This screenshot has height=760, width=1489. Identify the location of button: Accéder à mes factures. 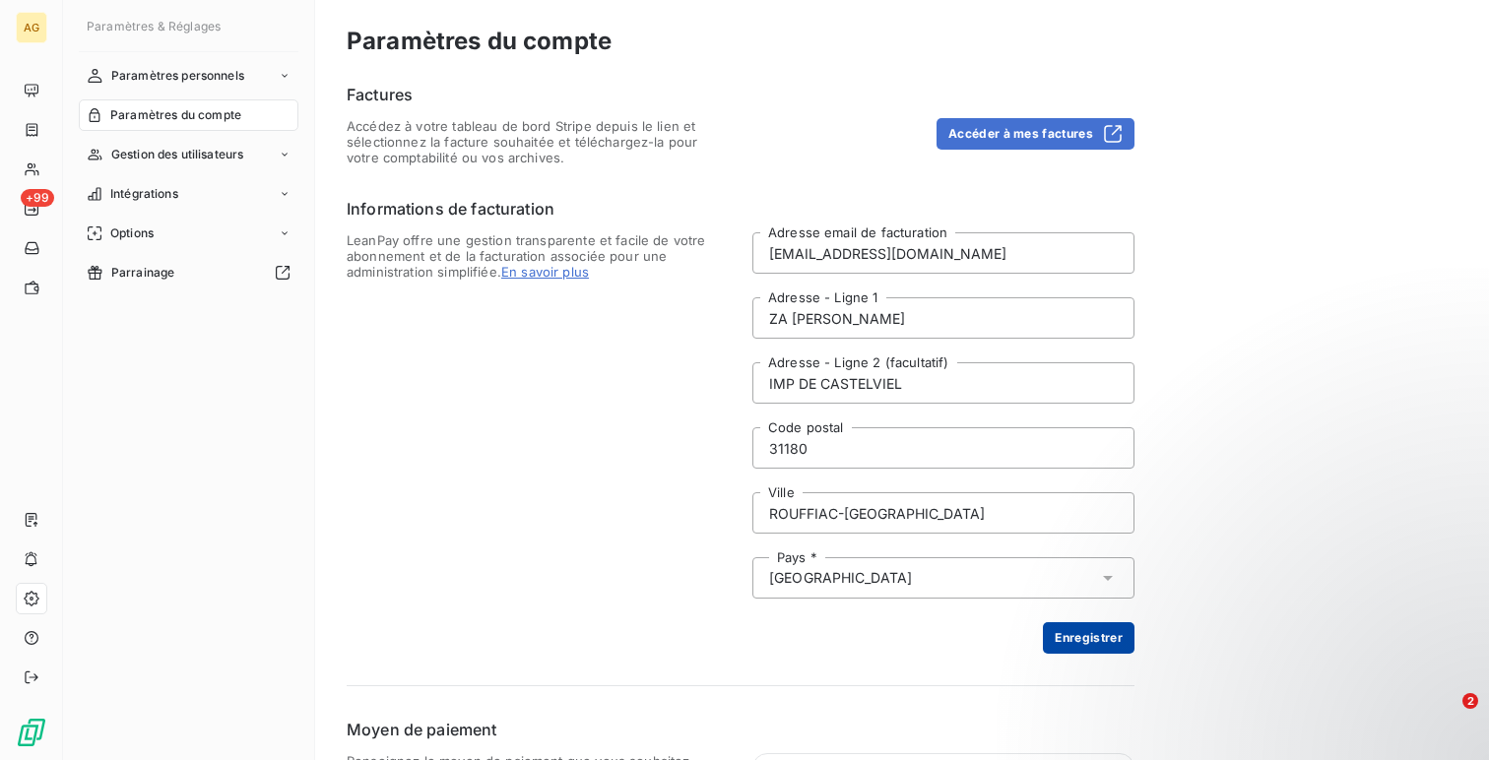
(1035, 134).